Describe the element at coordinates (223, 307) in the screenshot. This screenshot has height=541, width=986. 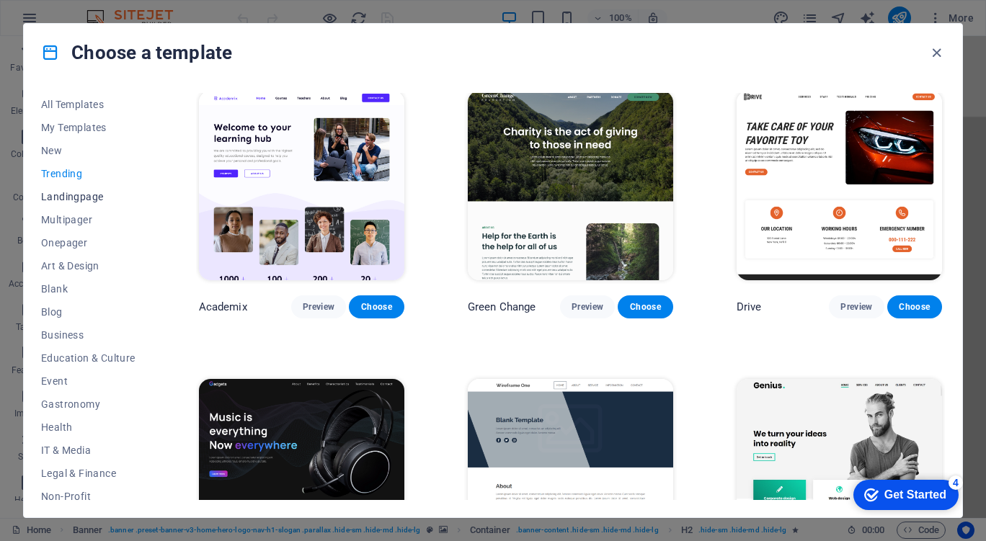
I see `p: Academix` at that location.